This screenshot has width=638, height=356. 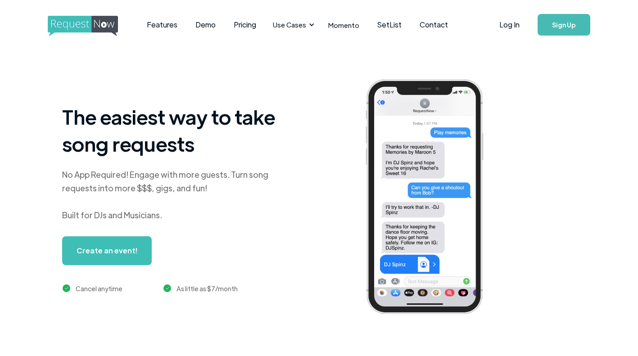 What do you see at coordinates (175, 130) in the screenshot?
I see `h1: The easiest way to take song requests` at bounding box center [175, 130].